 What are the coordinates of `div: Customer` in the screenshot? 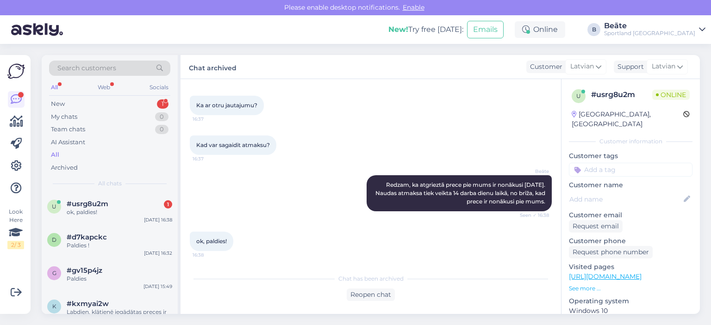 It's located at (544, 67).